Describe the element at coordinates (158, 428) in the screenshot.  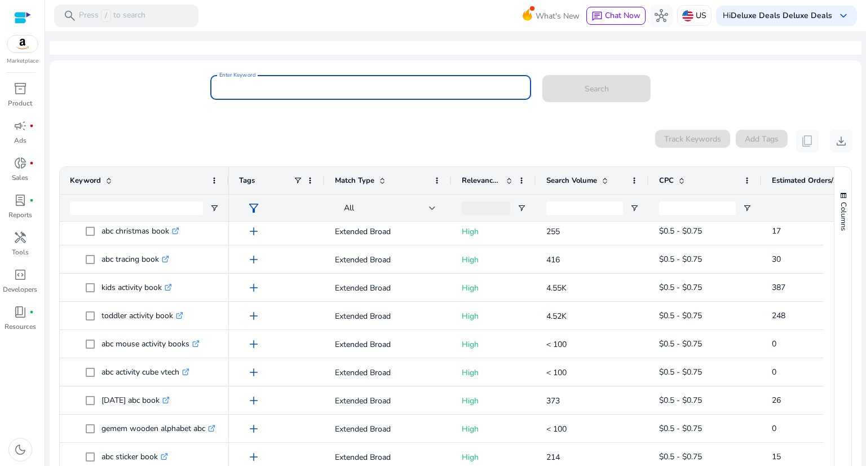
I see `p: gemem wooden alphabet abc` at that location.